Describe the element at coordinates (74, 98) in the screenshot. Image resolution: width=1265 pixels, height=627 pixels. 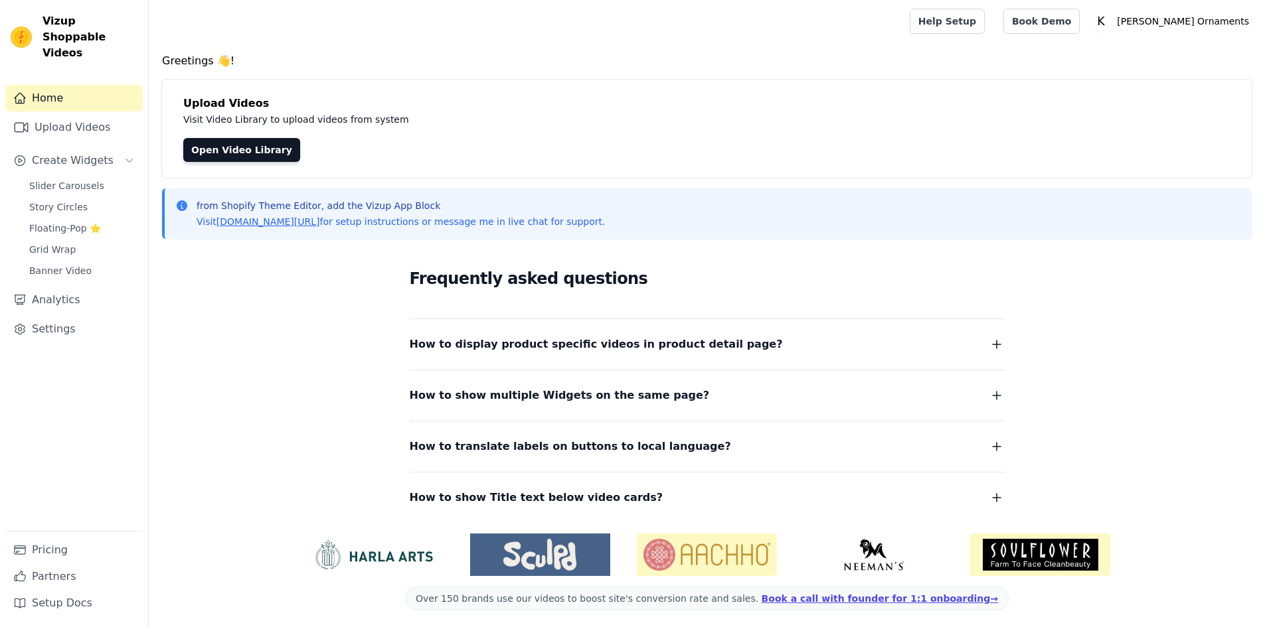
I see `a: Home` at that location.